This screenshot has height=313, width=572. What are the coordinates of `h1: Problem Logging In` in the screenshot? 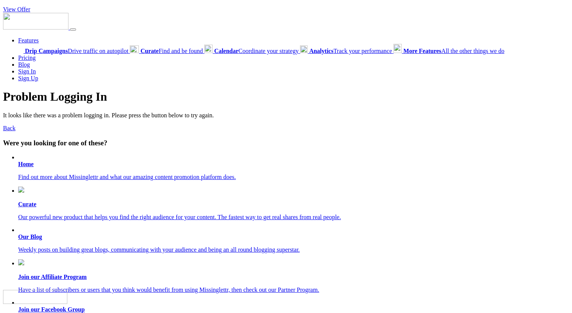 It's located at (286, 96).